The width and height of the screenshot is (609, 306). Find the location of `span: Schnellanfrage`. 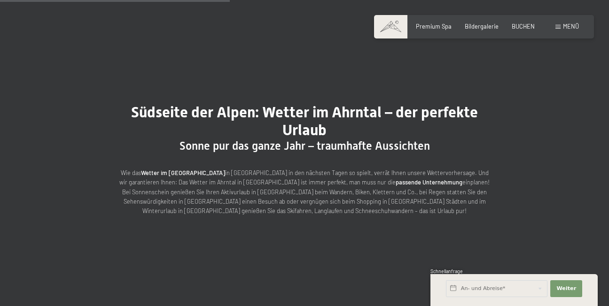

span: Schnellanfrage is located at coordinates (446, 271).